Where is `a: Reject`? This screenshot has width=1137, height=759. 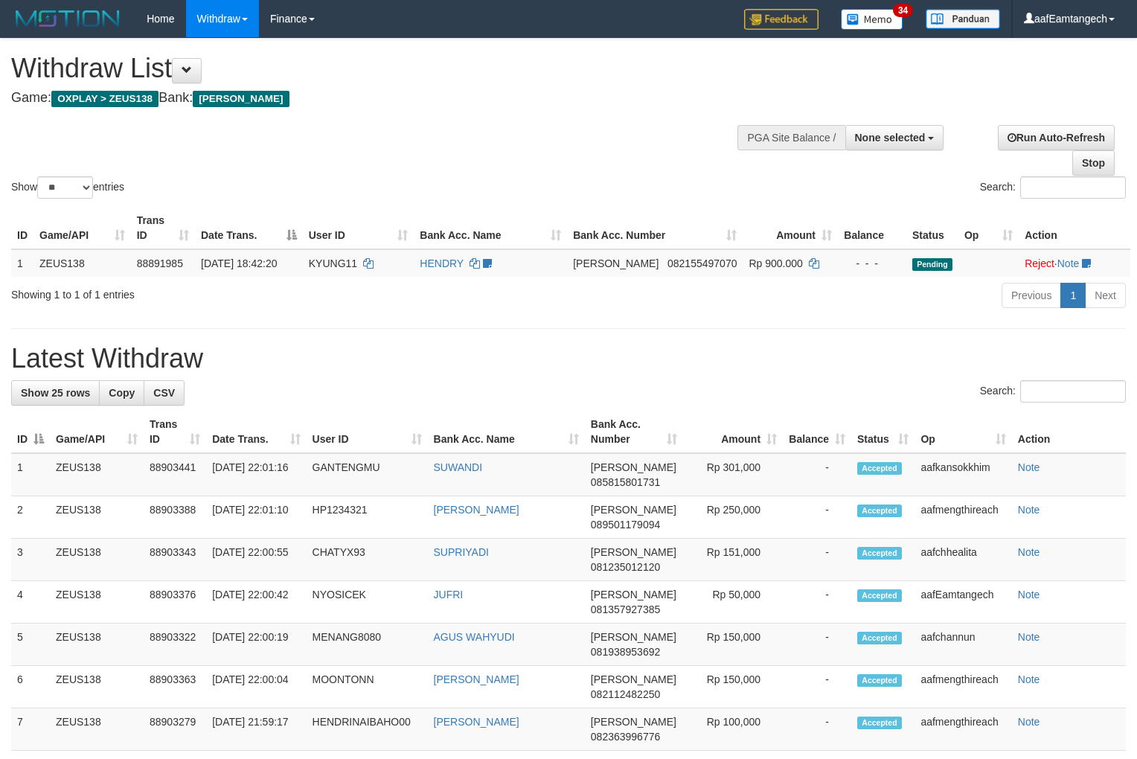
a: Reject is located at coordinates (1039, 263).